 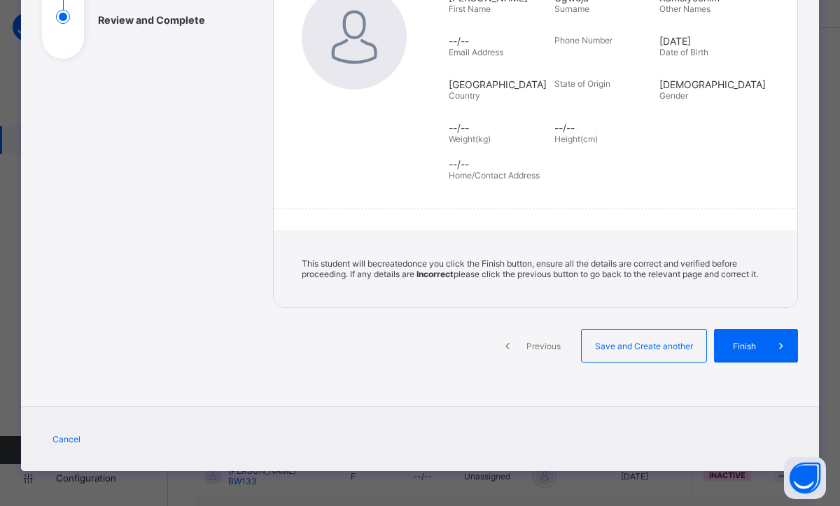 I want to click on span: Previous, so click(x=543, y=346).